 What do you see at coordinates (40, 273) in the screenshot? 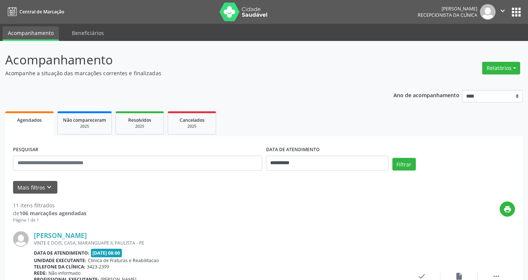
I see `b: Rede:` at bounding box center [40, 273].